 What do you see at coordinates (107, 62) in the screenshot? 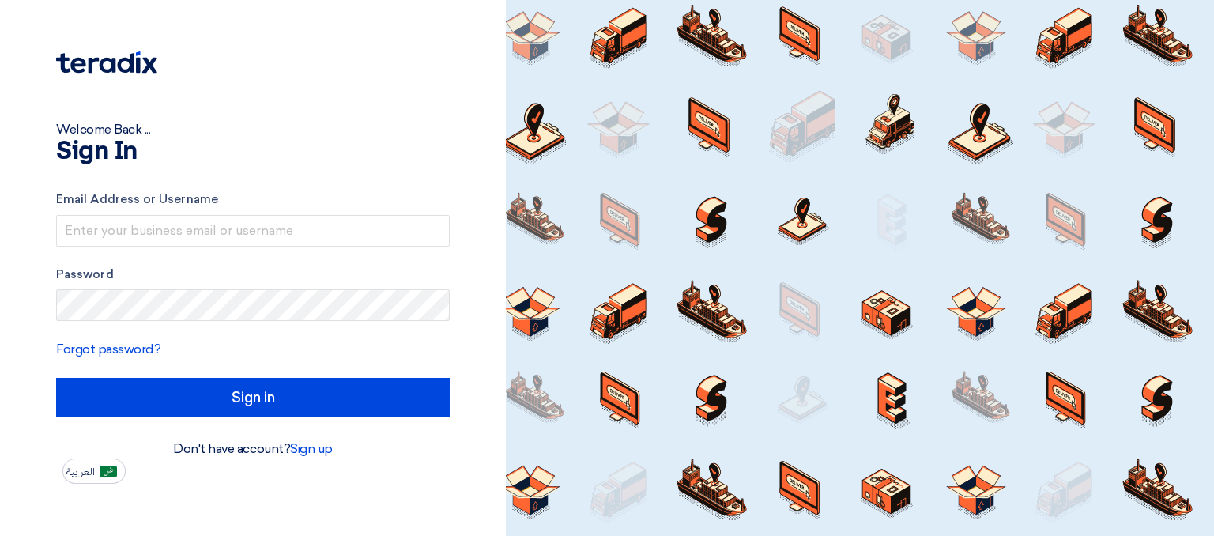
I see `img: Teradix logo` at bounding box center [107, 62].